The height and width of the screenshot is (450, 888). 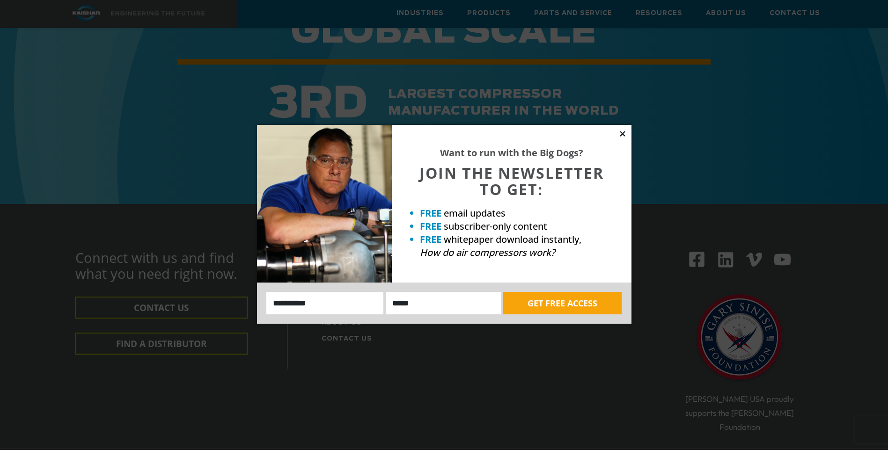 What do you see at coordinates (512, 181) in the screenshot?
I see `span: JOIN THE NEWSLETTER TO GET:` at bounding box center [512, 181].